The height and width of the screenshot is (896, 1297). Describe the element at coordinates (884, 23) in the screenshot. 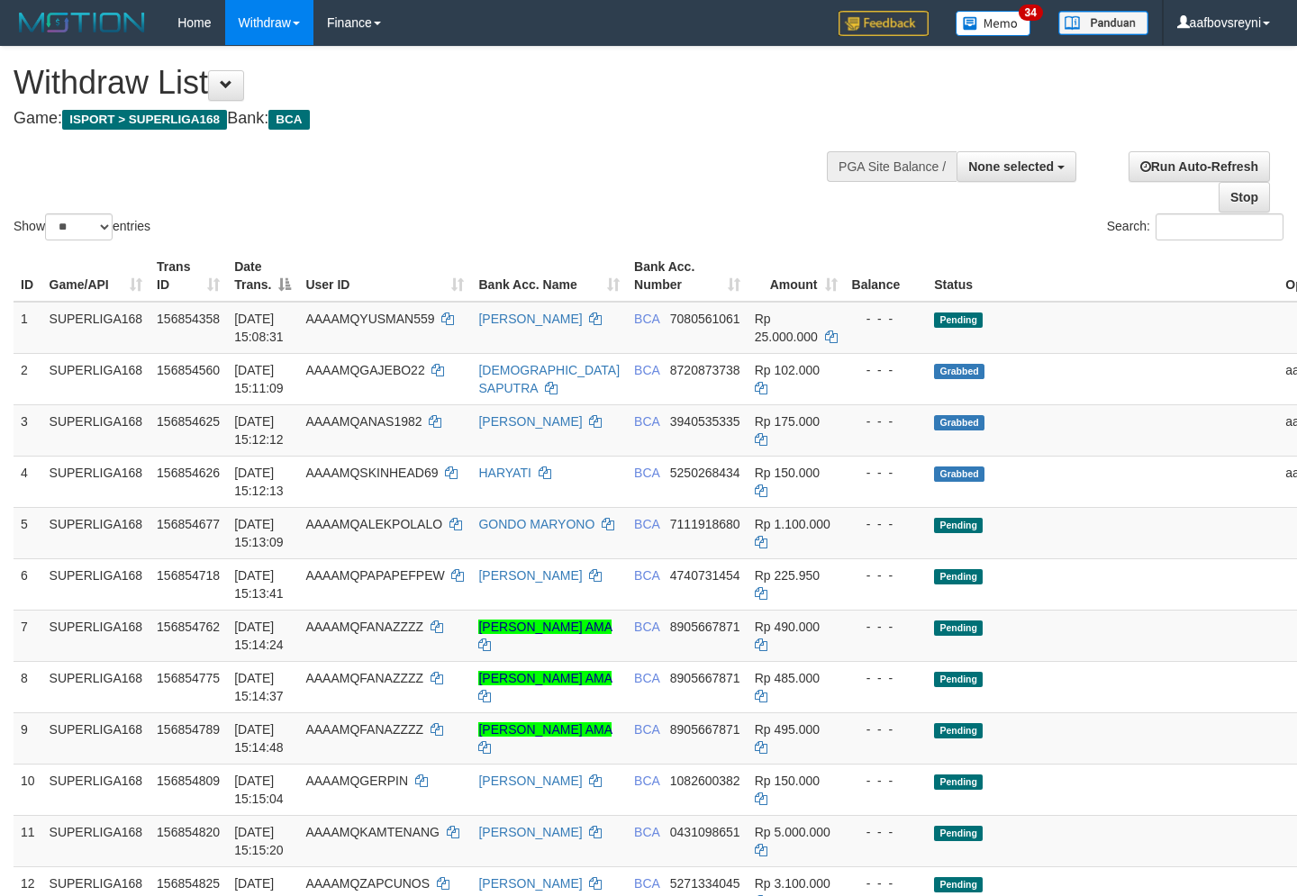

I see `img: Feedback.jpg` at that location.